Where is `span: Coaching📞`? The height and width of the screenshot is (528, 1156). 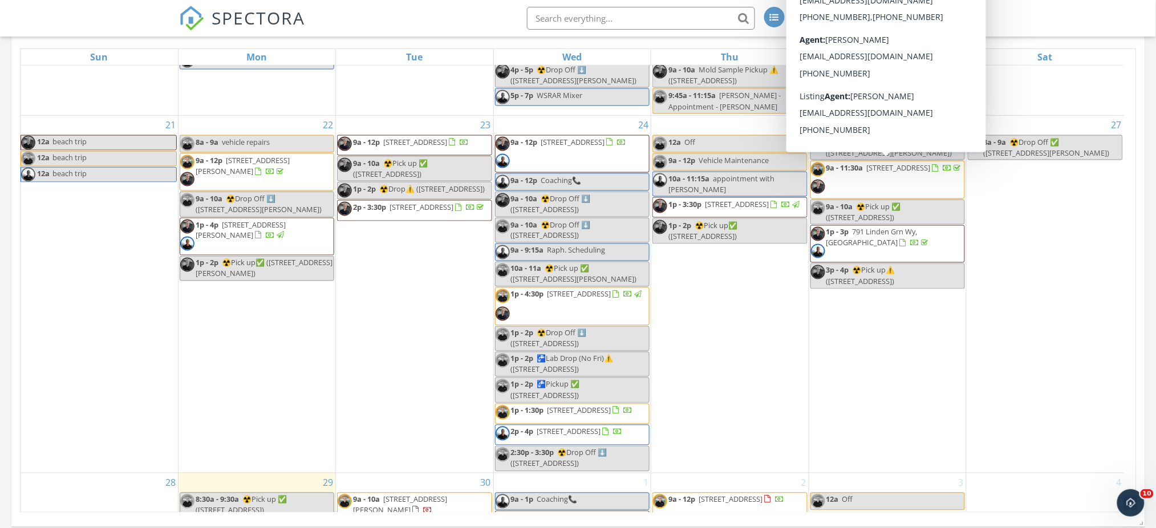
span: Coaching📞 is located at coordinates (561, 180).